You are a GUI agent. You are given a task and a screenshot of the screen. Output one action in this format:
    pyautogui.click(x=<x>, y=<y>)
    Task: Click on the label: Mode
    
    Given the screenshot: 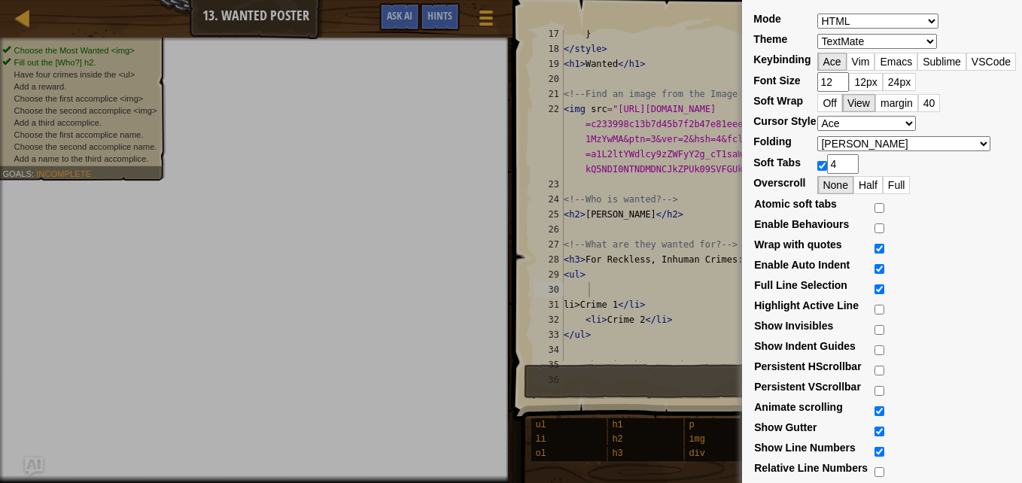 What is the action you would take?
    pyautogui.click(x=767, y=19)
    